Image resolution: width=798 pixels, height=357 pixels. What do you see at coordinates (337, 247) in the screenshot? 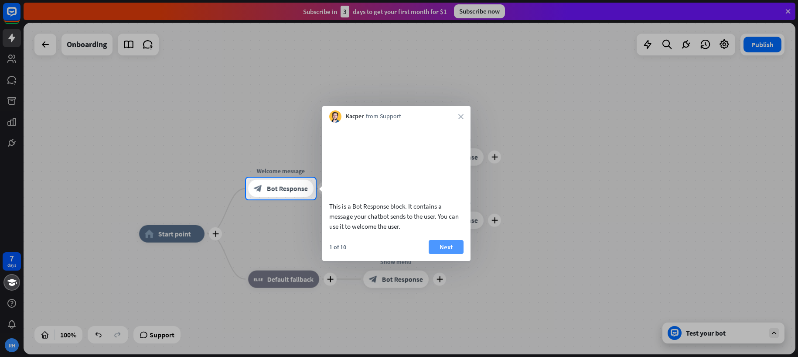
I see `div: 1 of 10` at bounding box center [337, 247].